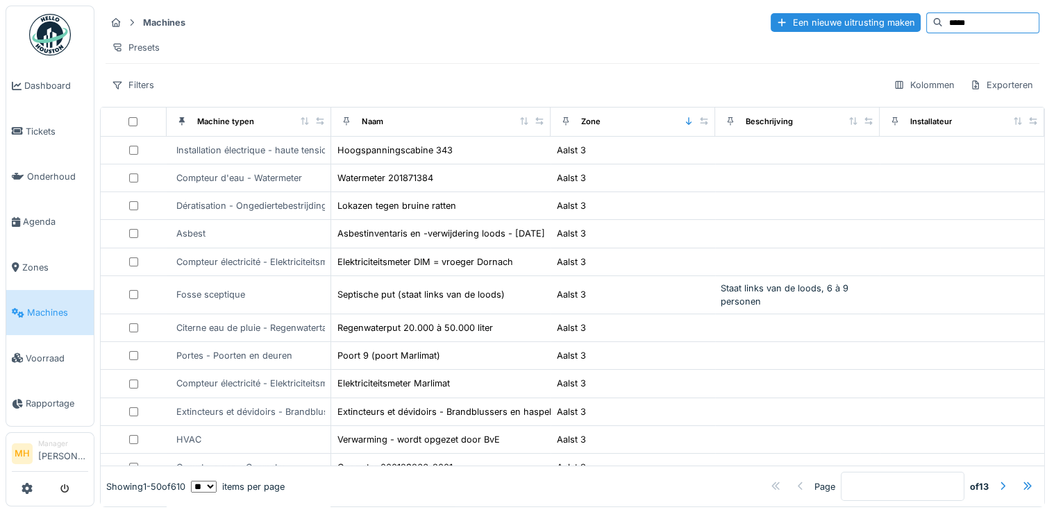 This screenshot has width=1056, height=512. Describe the element at coordinates (50, 221) in the screenshot. I see `a: Agenda` at that location.